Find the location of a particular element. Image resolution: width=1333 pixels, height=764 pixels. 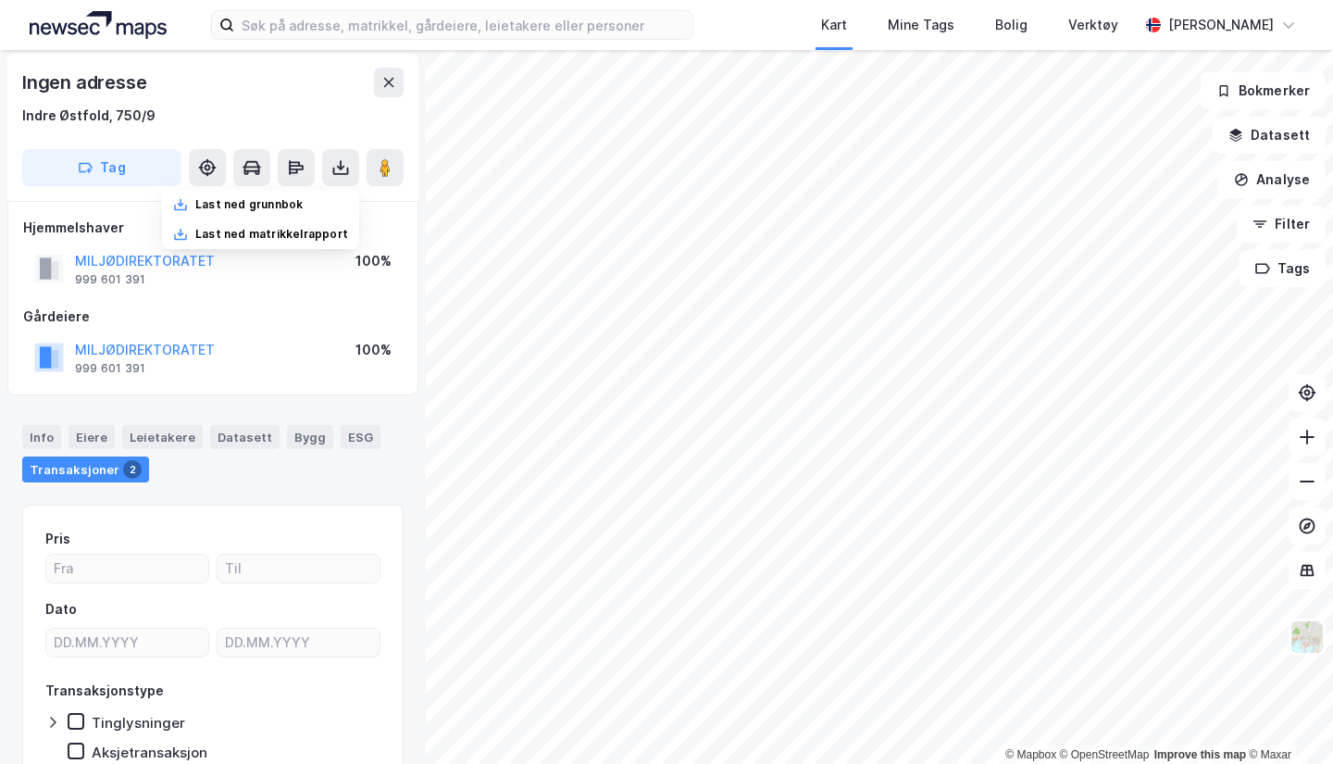

div: Kontrollprogram for chat is located at coordinates (1287, 719).